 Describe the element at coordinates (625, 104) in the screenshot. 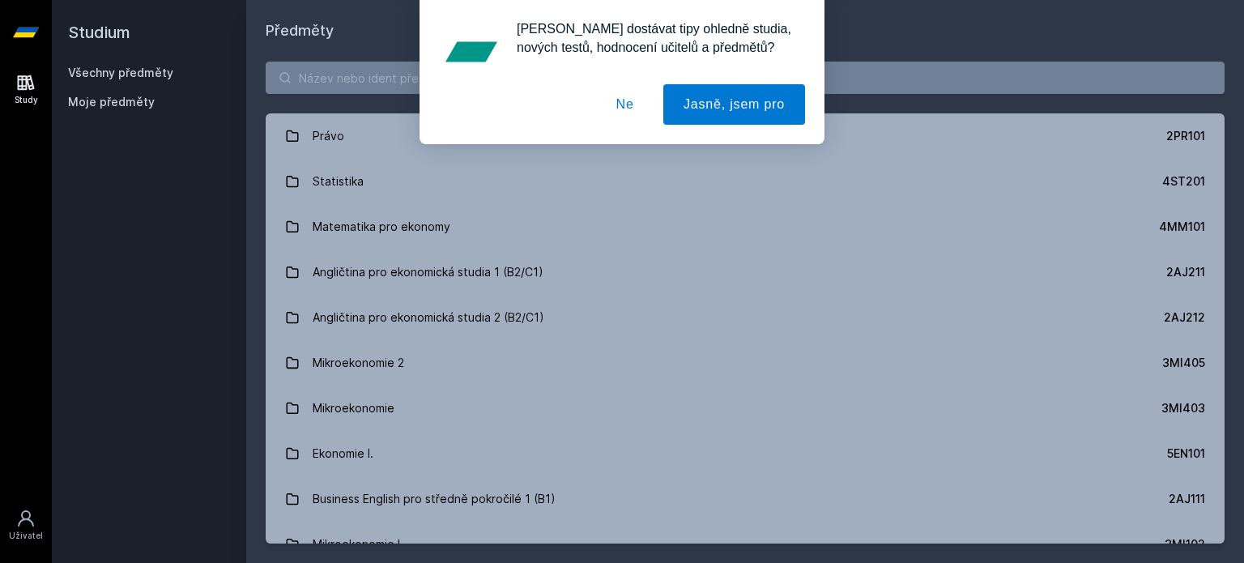

I see `button: Ne` at that location.